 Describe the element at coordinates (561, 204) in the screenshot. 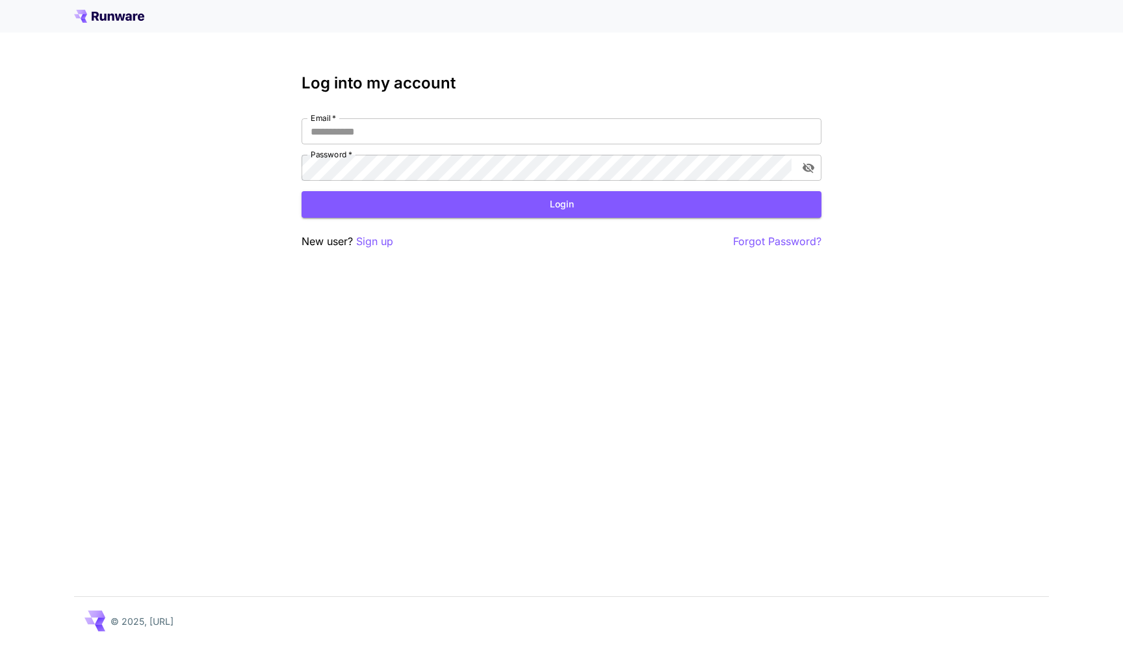

I see `button: Login` at that location.